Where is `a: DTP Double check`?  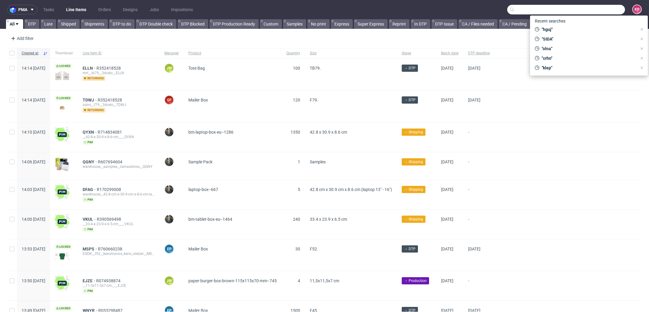
a: DTP Double check is located at coordinates (156, 24).